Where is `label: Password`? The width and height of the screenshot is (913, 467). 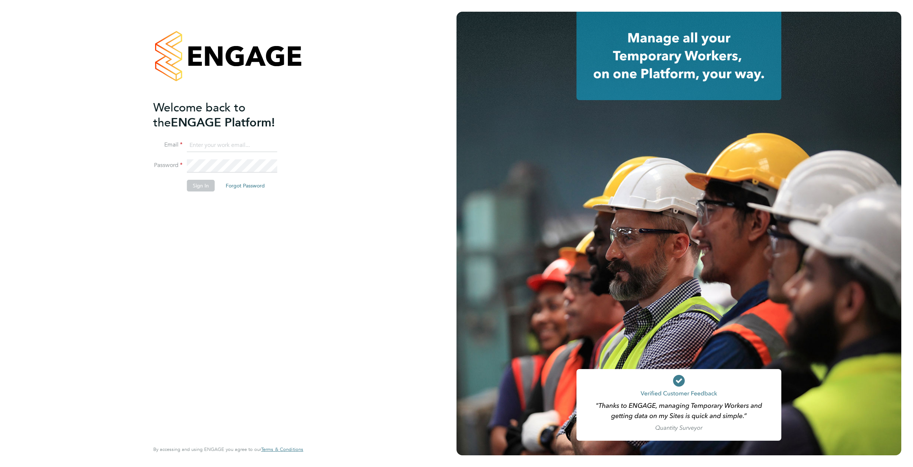 label: Password is located at coordinates (168, 165).